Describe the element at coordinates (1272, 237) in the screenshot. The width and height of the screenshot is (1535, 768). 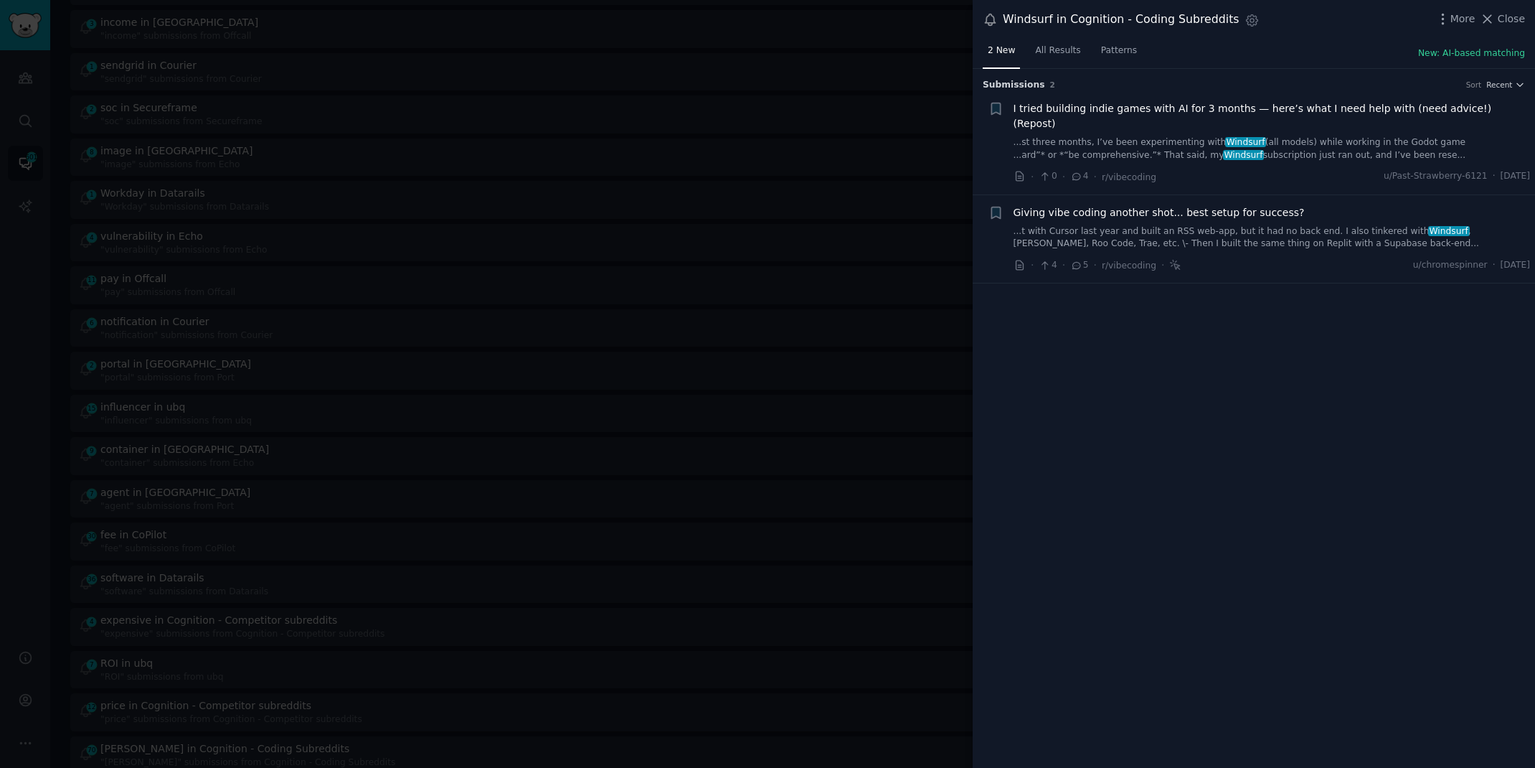
I see `a: ...t with Cursor last year and built an RSS web-app, but it had no back end. I also tinkered with...` at that location.